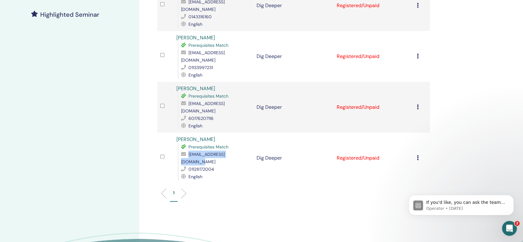 The width and height of the screenshot is (523, 242). I want to click on span: 0143316160, so click(200, 17).